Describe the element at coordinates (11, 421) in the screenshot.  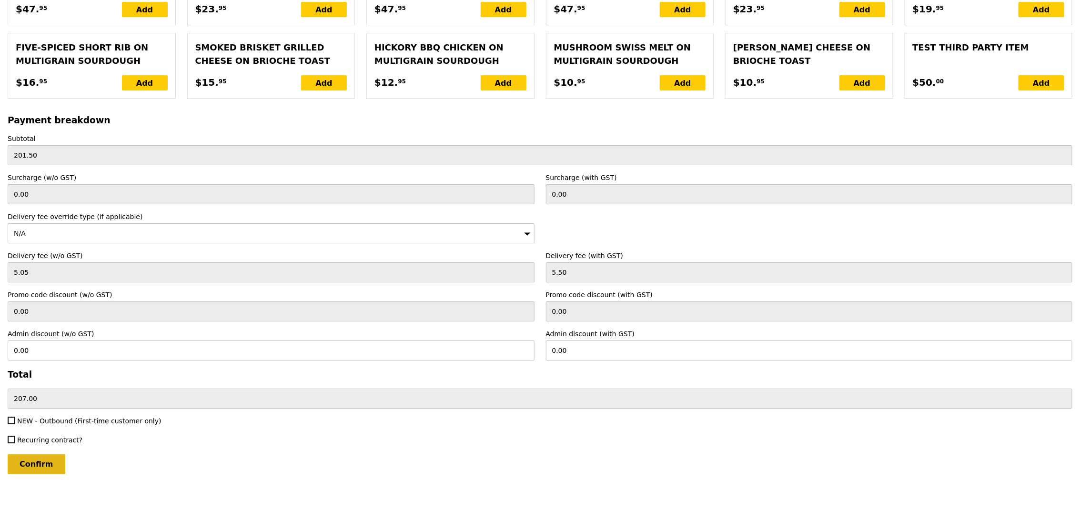
I see `input: NEW - Outbound (First-time customer only)` at that location.